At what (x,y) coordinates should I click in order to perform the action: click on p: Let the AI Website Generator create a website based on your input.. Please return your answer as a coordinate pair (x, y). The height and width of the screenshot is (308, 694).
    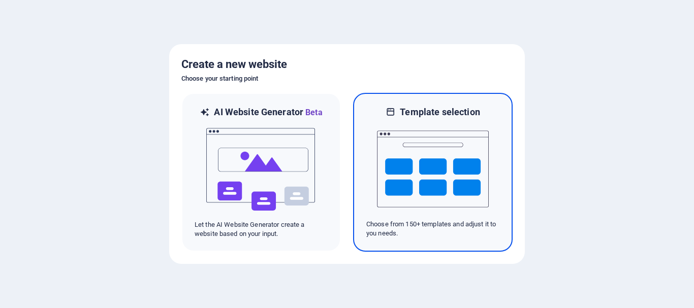
    Looking at the image, I should click on (261, 230).